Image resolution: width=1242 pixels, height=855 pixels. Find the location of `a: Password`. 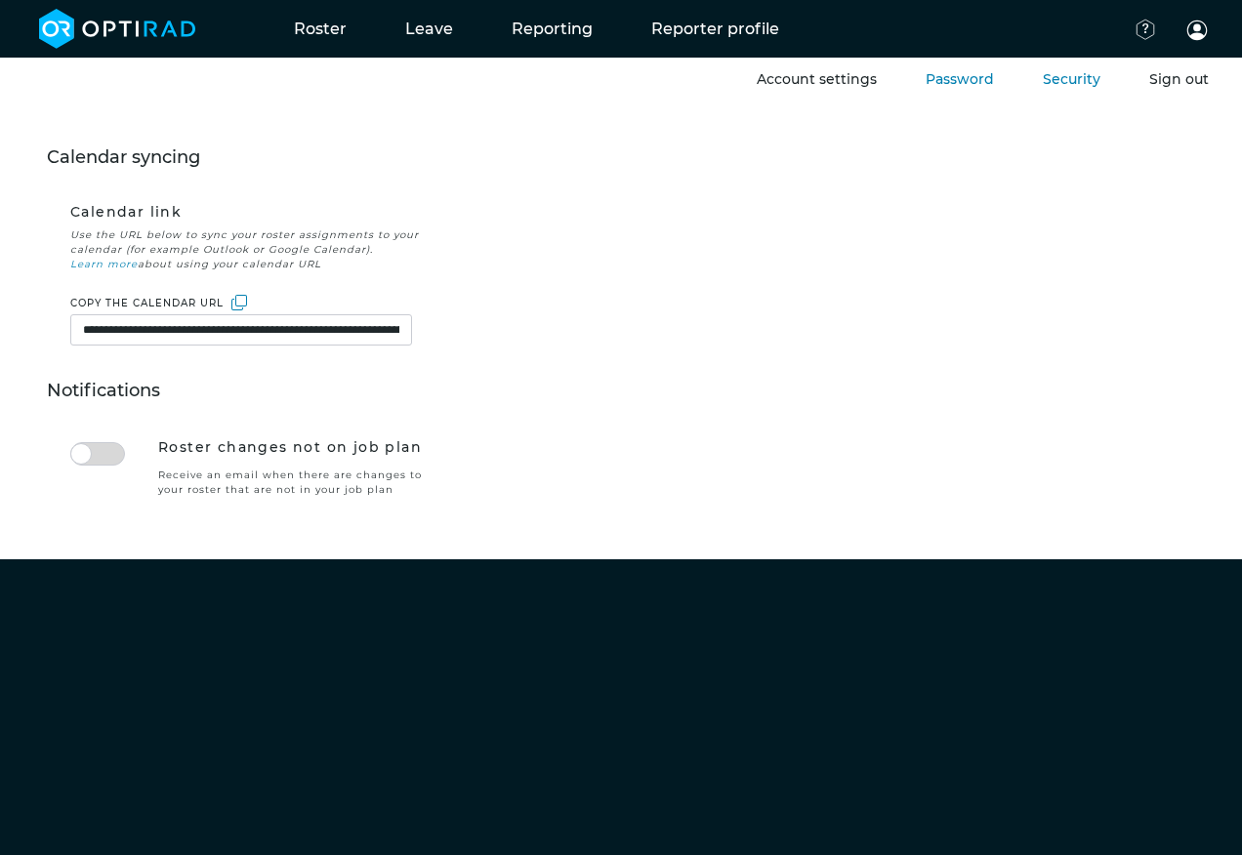

a: Password is located at coordinates (960, 79).